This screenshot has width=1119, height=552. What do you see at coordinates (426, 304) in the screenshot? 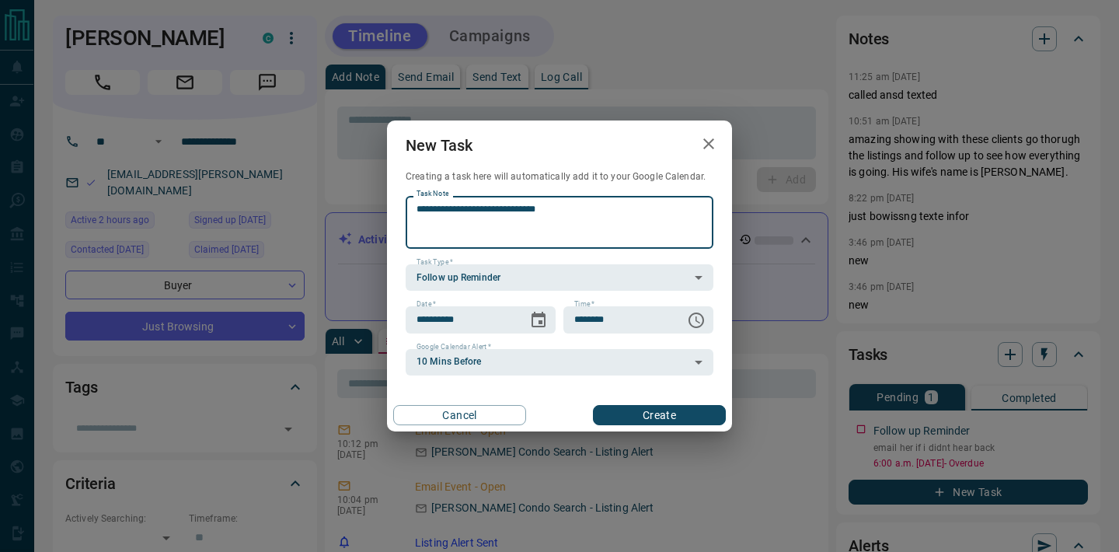
I see `label: Date` at bounding box center [426, 304].